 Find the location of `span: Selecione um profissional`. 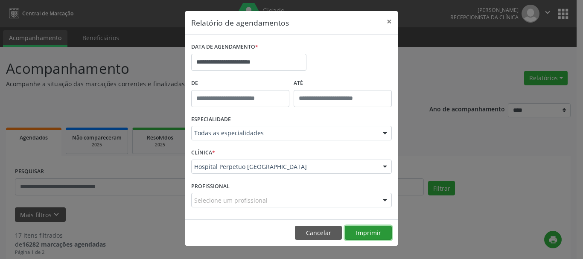

span: Selecione um profissional is located at coordinates (231, 200).